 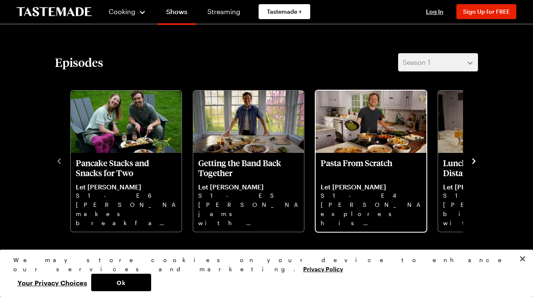 What do you see at coordinates (522, 259) in the screenshot?
I see `button: Close` at bounding box center [522, 259].